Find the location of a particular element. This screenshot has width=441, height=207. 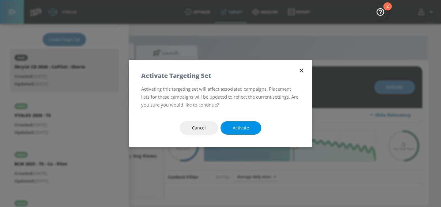

span: Cancel is located at coordinates (199, 128).